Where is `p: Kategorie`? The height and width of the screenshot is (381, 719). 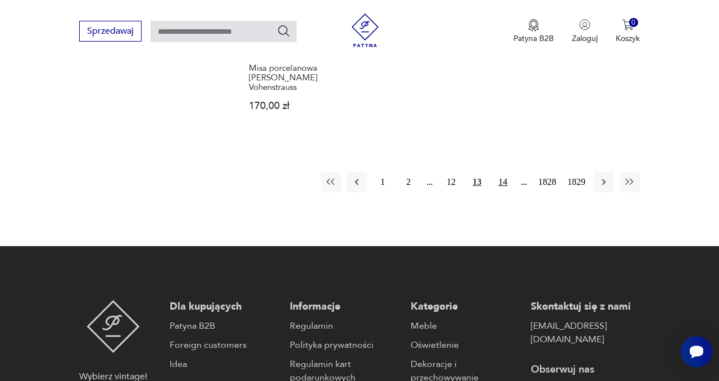
p: Kategorie is located at coordinates (465, 307).